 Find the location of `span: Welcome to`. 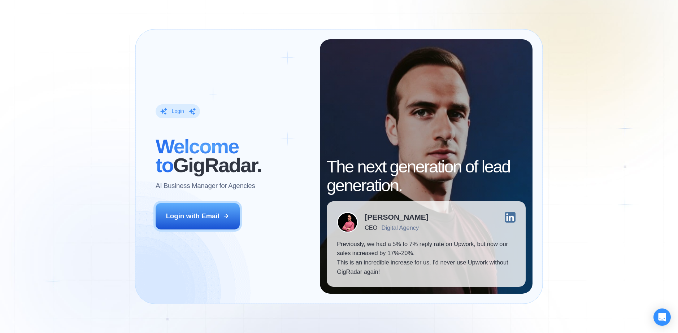

span: Welcome to is located at coordinates (197, 156).